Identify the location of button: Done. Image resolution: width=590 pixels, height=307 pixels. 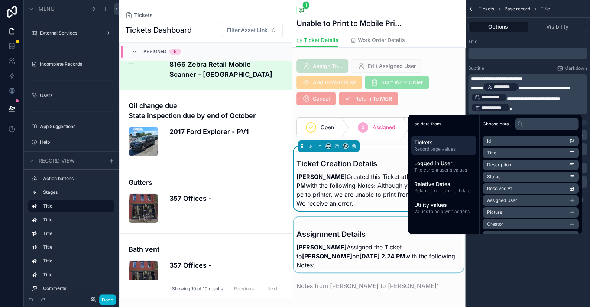
(107, 300).